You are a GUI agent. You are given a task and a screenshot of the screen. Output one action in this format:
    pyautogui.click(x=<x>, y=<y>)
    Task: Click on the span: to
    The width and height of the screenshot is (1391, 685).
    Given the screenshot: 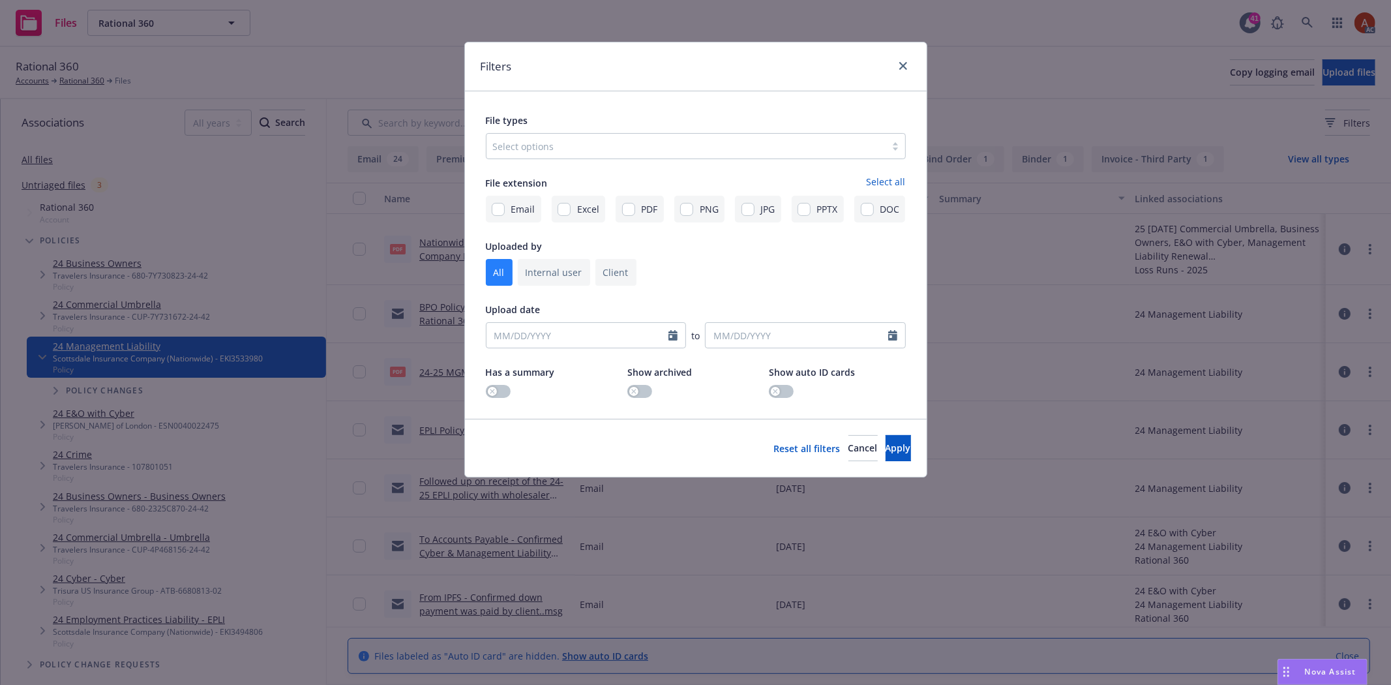 What is the action you would take?
    pyautogui.click(x=695, y=335)
    